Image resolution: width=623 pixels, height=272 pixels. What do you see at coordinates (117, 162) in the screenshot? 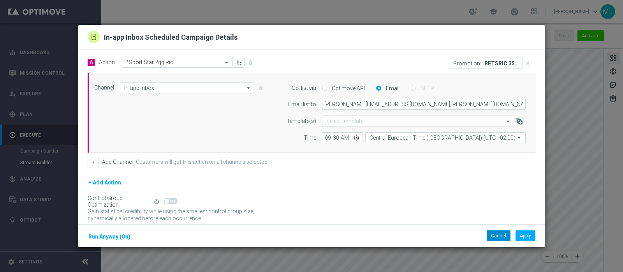
I see `label: Add Channel` at bounding box center [117, 162].